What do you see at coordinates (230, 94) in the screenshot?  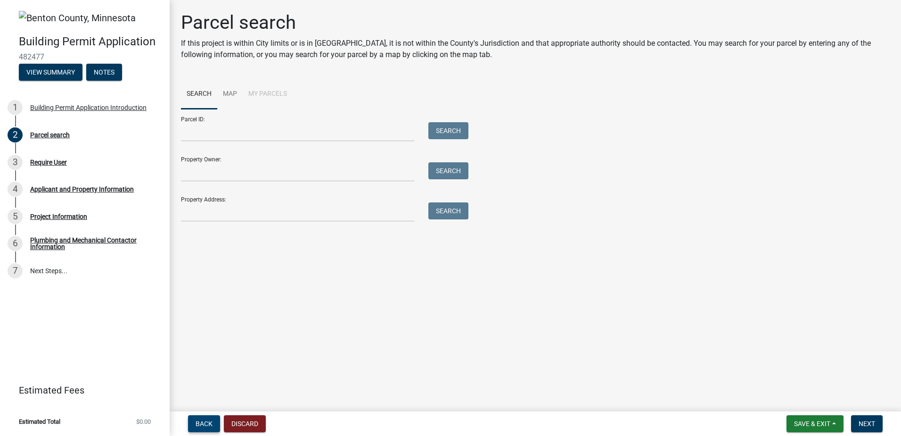 I see `a: Map` at bounding box center [230, 94].